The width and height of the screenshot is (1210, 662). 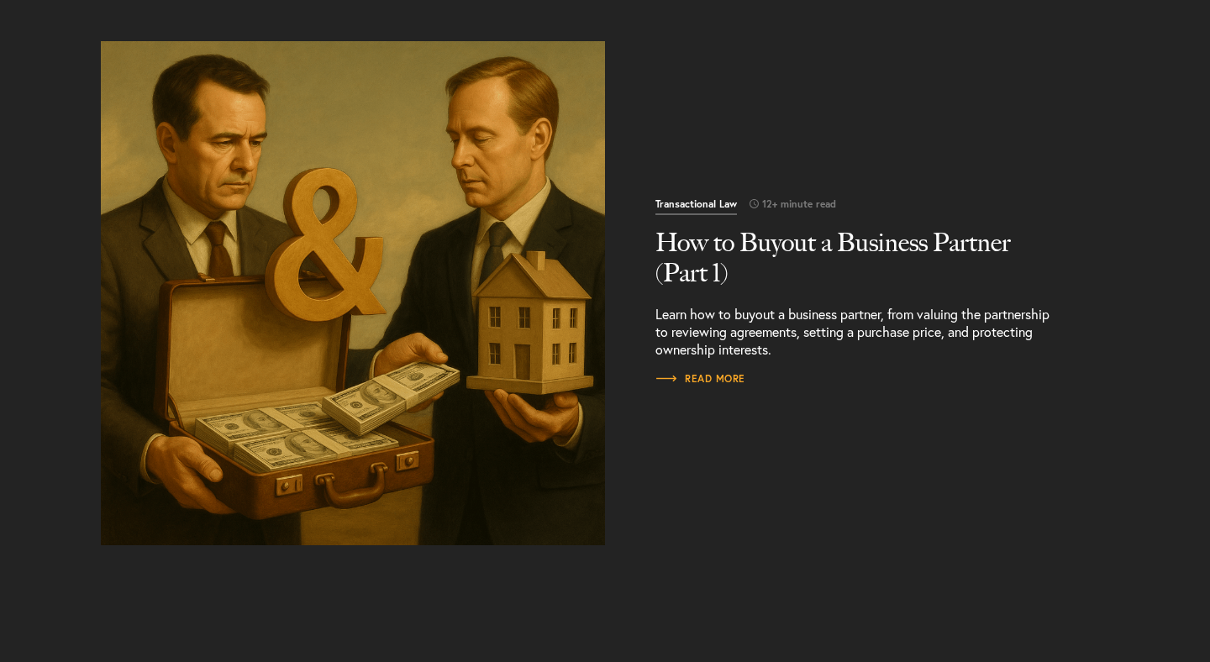 I want to click on span: 12+ minute read, so click(x=786, y=204).